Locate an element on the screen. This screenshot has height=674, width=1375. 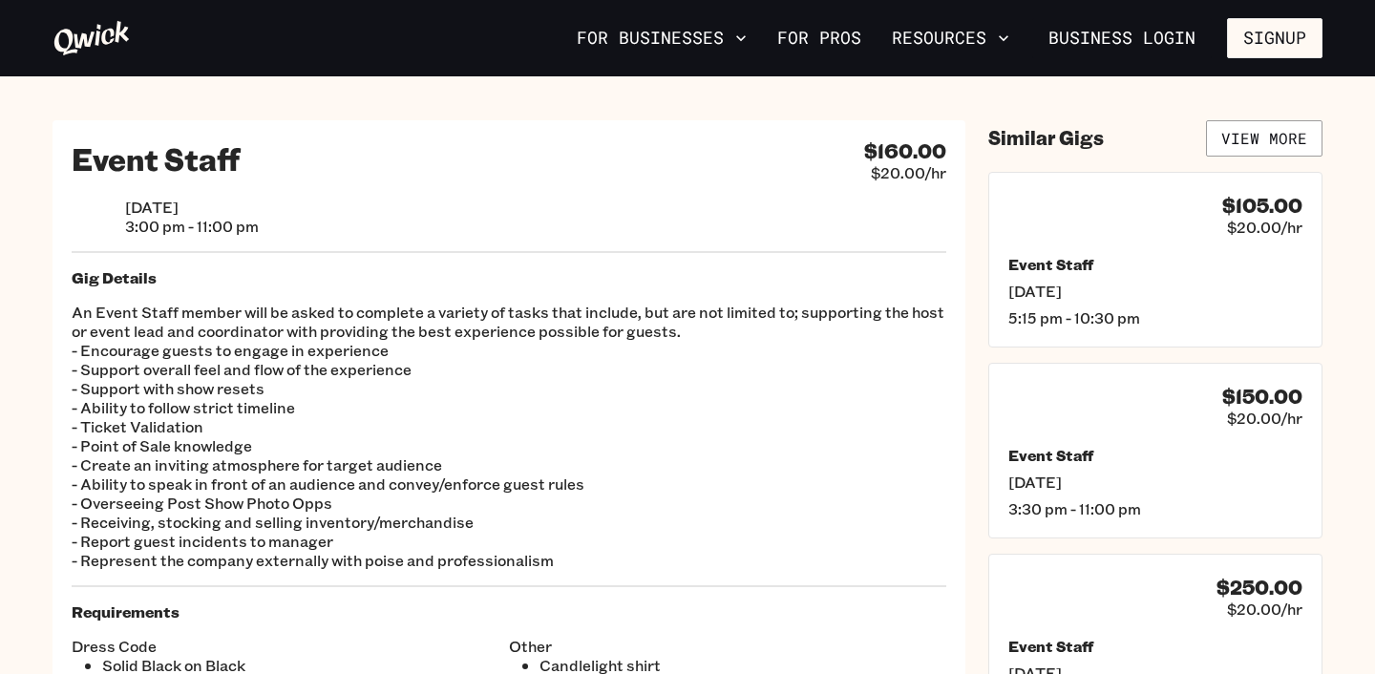
h5: Requirements is located at coordinates (509, 612).